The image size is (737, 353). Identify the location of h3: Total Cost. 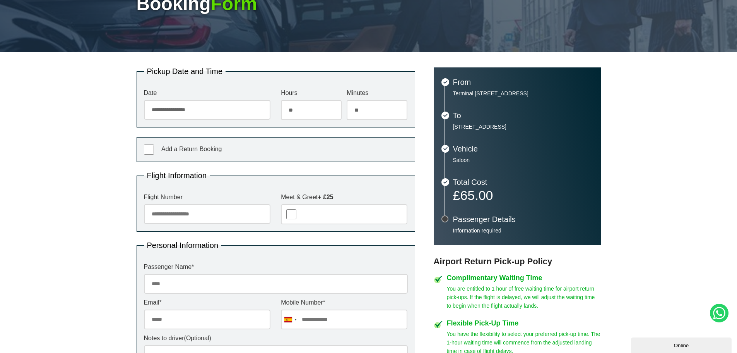
(523, 182).